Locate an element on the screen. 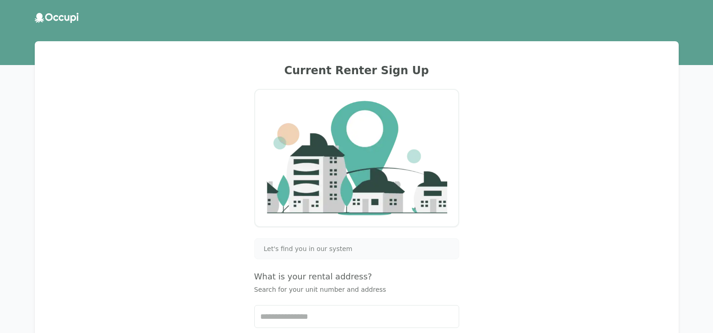 This screenshot has height=333, width=713. h4: What is your rental address? is located at coordinates (357, 276).